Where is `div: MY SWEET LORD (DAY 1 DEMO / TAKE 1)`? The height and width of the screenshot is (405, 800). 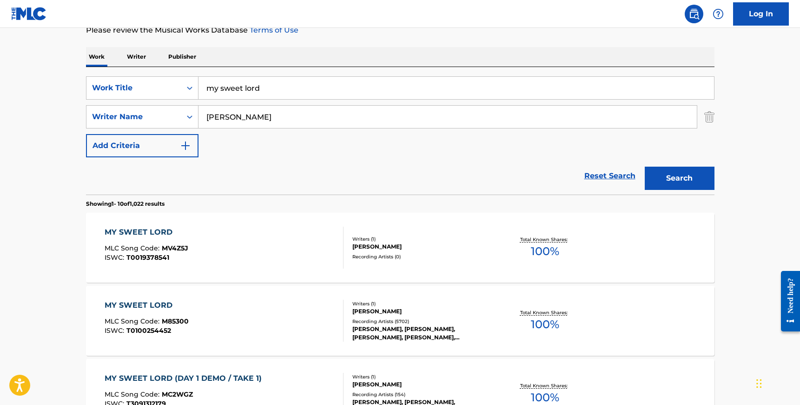
div: MY SWEET LORD (DAY 1 DEMO / TAKE 1) is located at coordinates (186, 378).